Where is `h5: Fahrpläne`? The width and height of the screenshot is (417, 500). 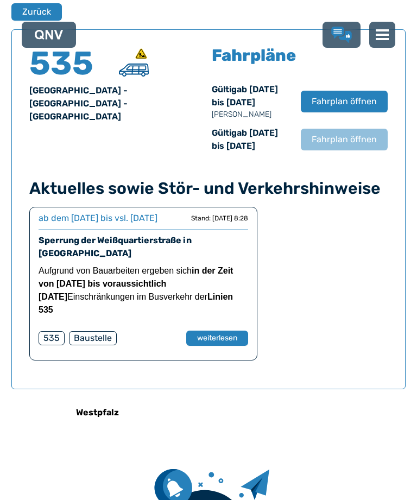
h5: Fahrpläne is located at coordinates (253, 55).